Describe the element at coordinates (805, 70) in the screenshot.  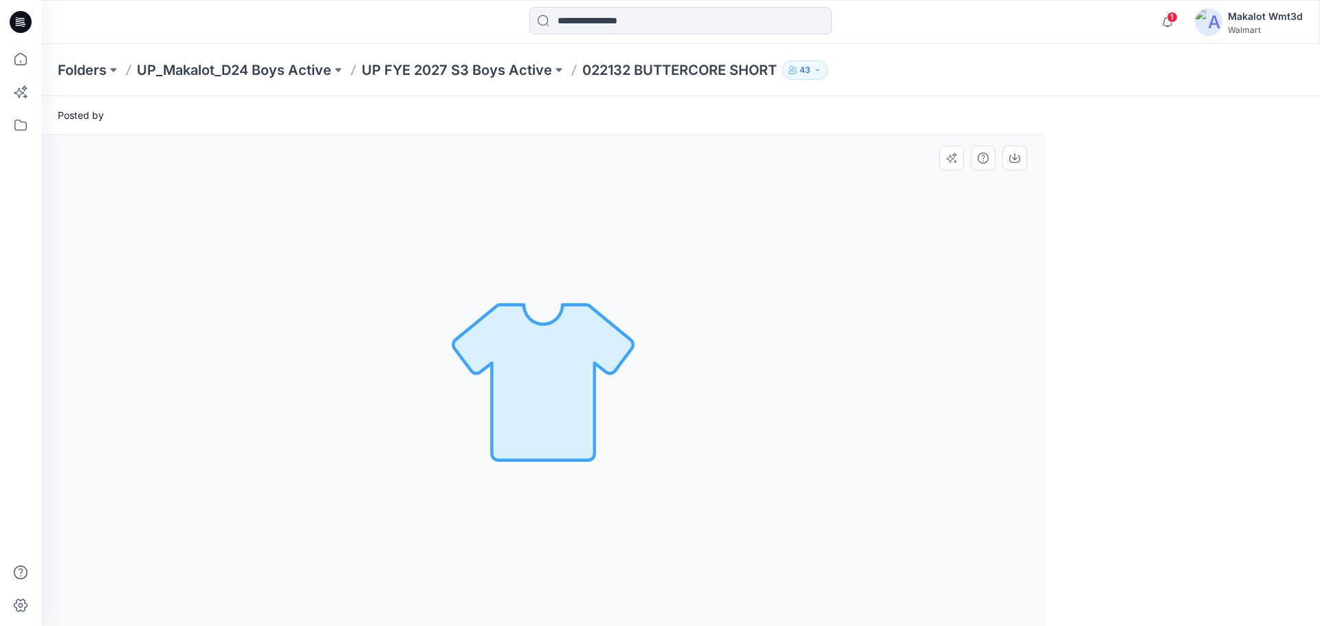
I see `button: 43` at that location.